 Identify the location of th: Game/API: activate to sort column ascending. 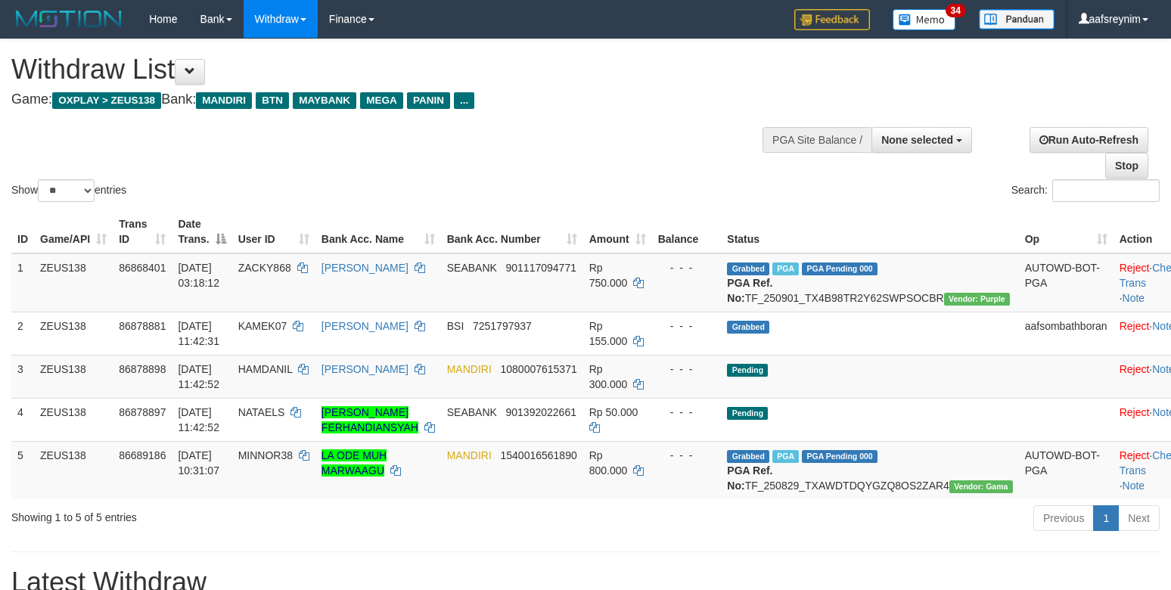
(73, 231).